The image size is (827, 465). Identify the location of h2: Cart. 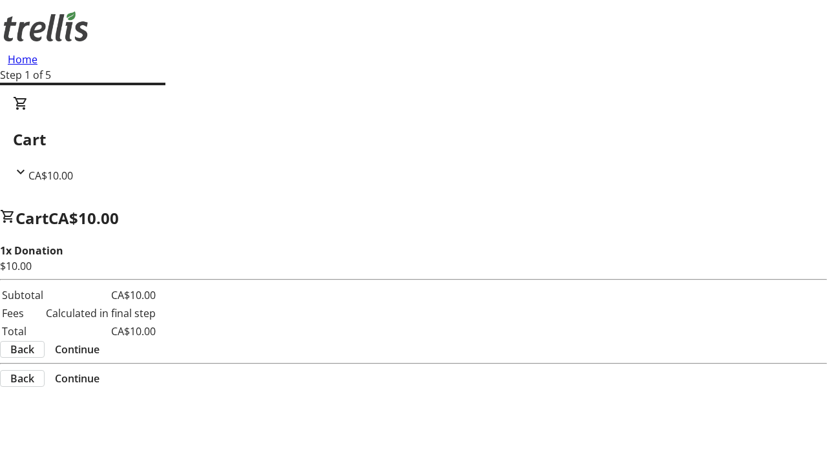
(414, 140).